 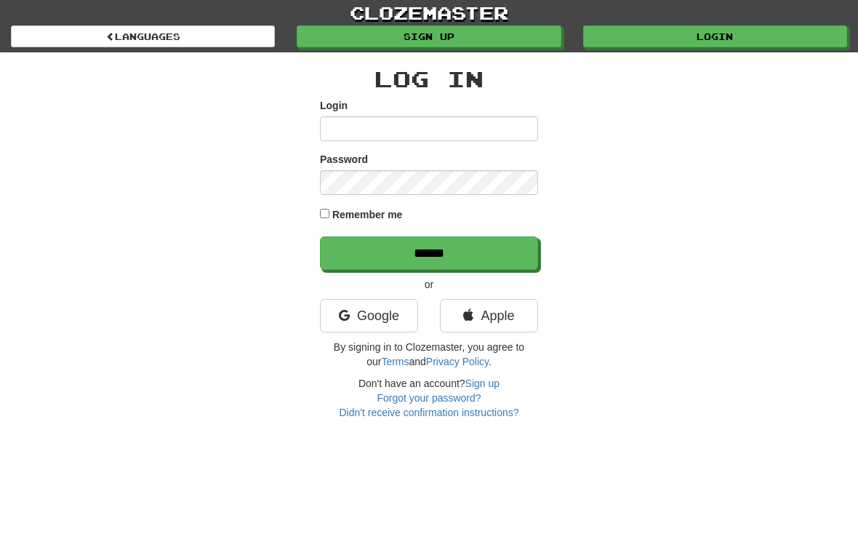 I want to click on a: Privacy Policy, so click(x=457, y=361).